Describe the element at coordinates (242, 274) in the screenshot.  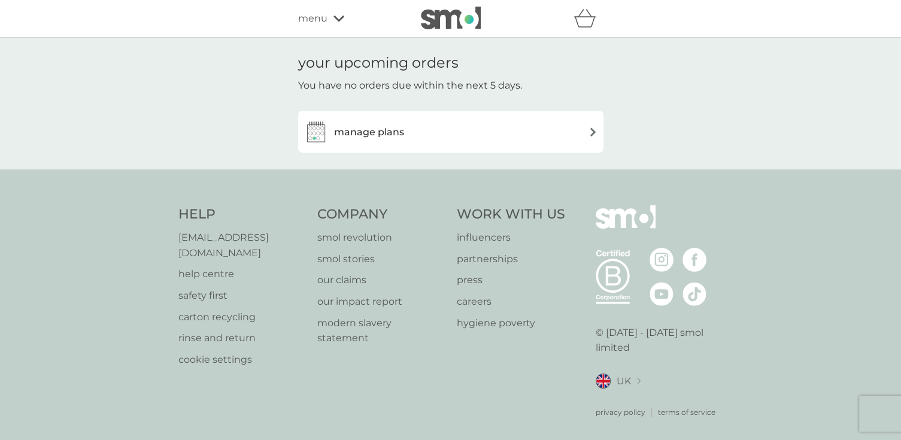
I see `p: help centre` at that location.